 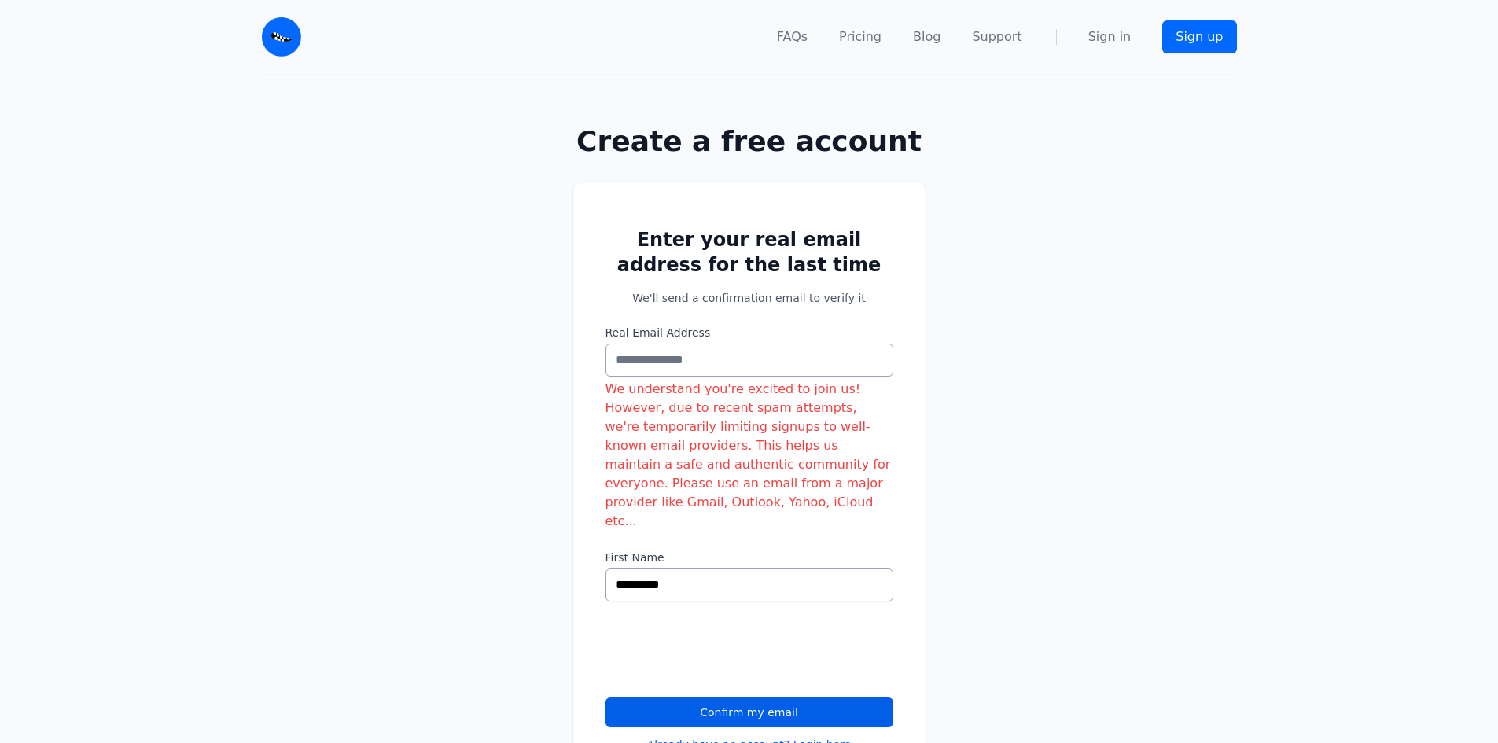 What do you see at coordinates (792, 37) in the screenshot?
I see `a: FAQs` at bounding box center [792, 37].